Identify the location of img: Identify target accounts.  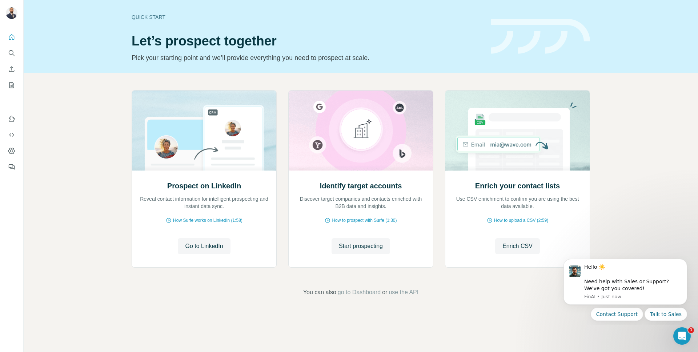
(361, 131).